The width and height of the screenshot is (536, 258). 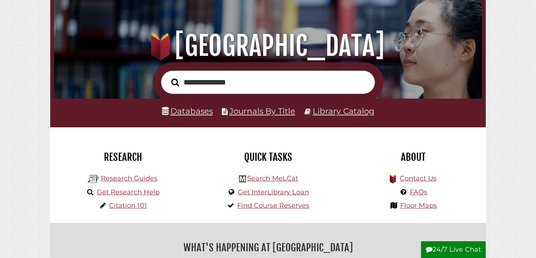 What do you see at coordinates (413, 157) in the screenshot?
I see `h2: About` at bounding box center [413, 157].